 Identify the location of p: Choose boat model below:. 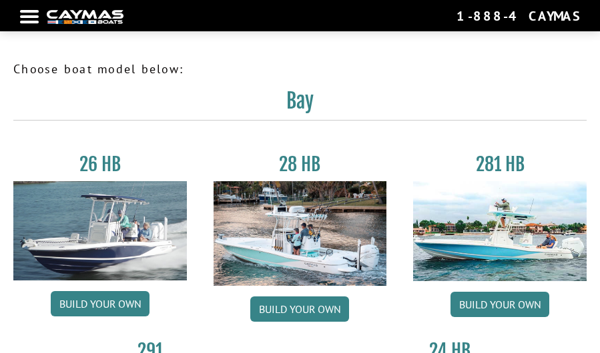
(299, 69).